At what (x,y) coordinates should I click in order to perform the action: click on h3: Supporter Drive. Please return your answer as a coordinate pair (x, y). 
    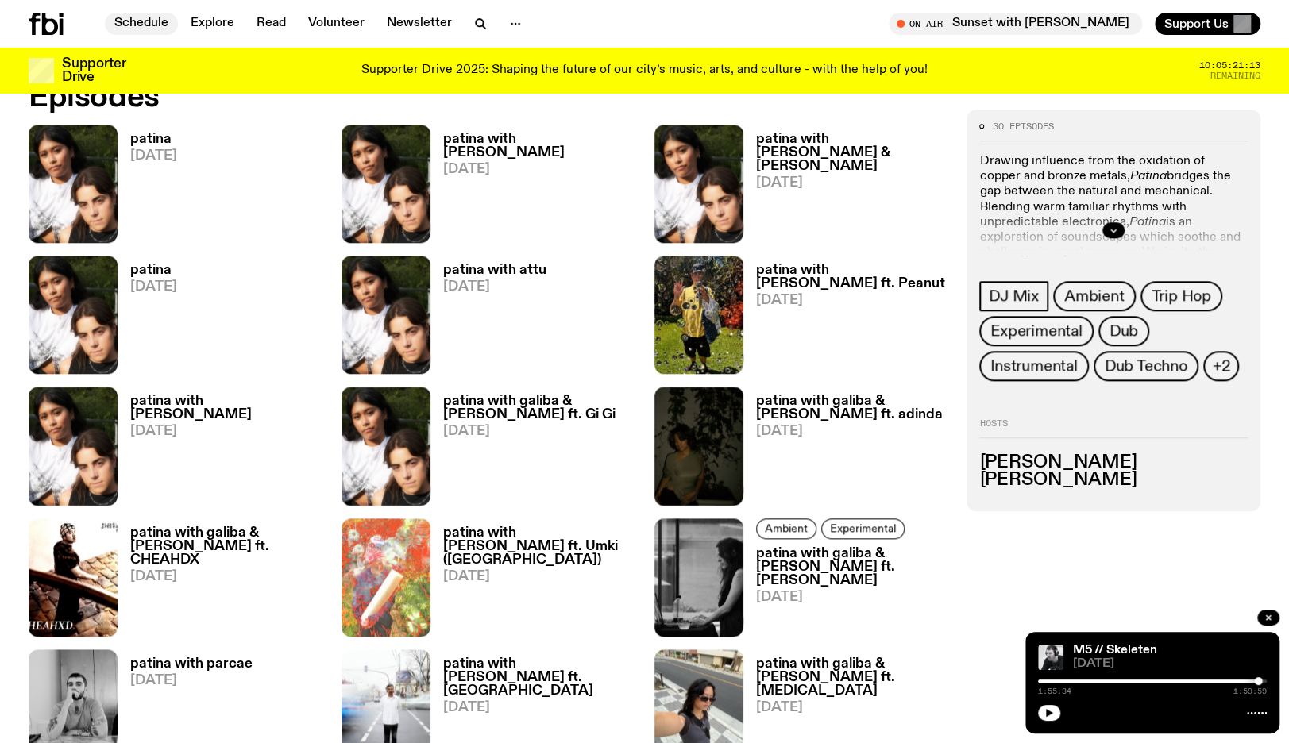
    Looking at the image, I should click on (94, 71).